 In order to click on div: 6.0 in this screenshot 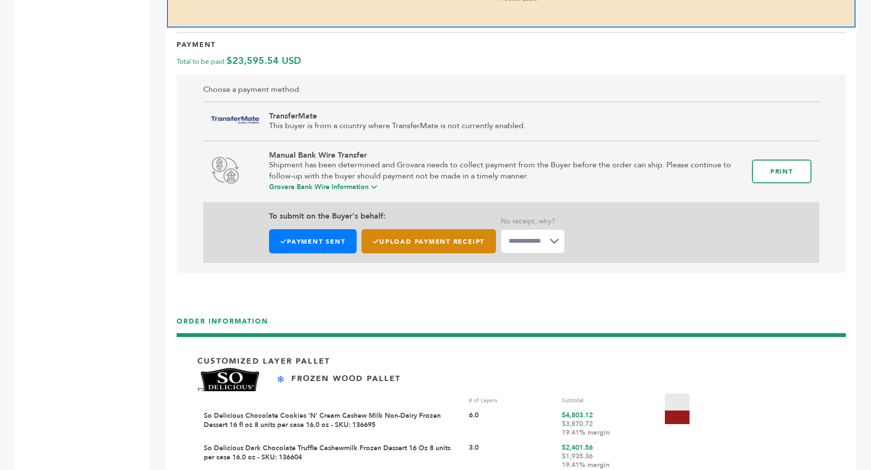, I will do `click(512, 424)`.